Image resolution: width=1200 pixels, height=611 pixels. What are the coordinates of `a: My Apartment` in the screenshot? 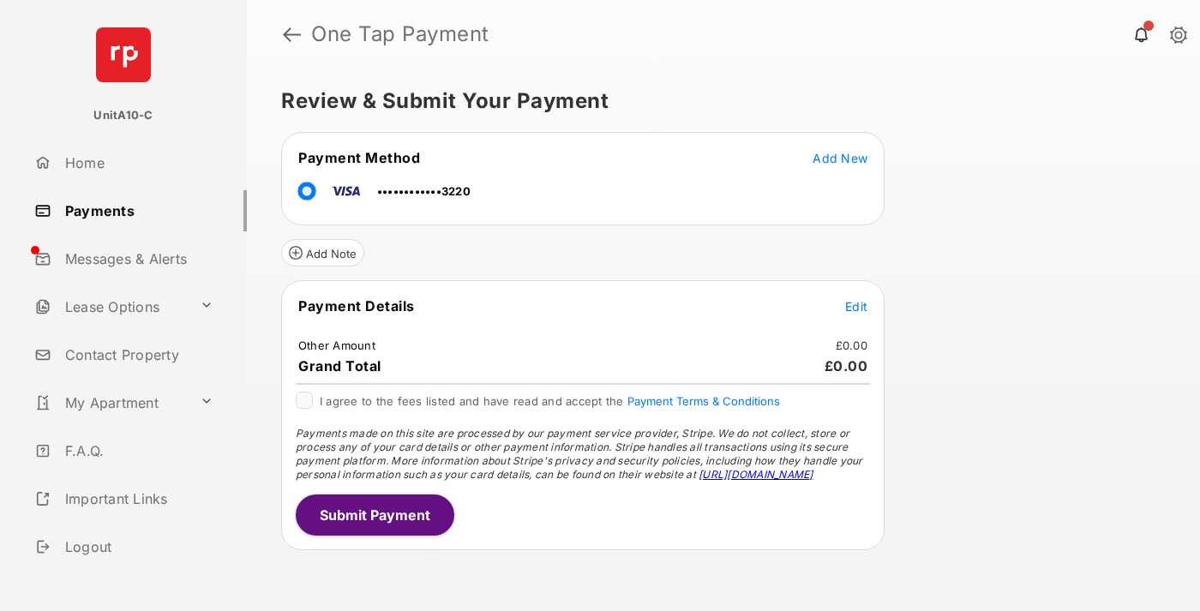 It's located at (110, 403).